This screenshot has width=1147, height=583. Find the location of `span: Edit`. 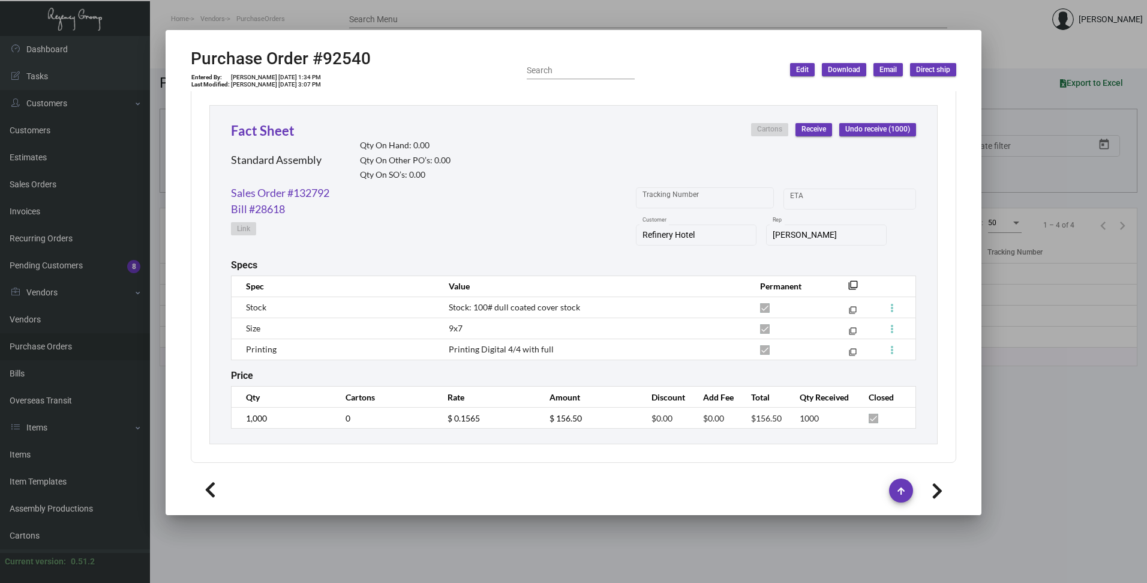

span: Edit is located at coordinates (802, 70).